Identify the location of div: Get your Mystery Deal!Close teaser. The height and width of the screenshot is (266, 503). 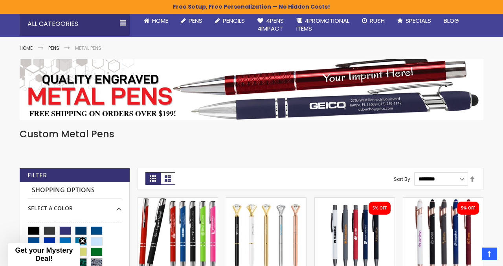
(44, 255).